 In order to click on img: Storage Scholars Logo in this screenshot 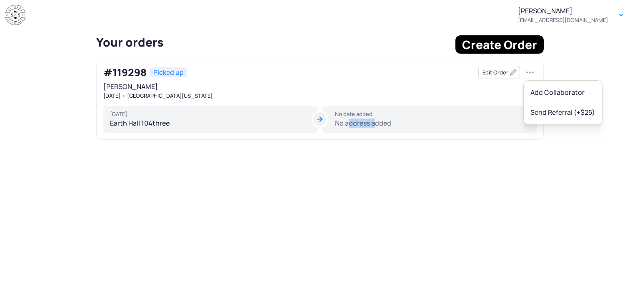, I will do `click(15, 15)`.